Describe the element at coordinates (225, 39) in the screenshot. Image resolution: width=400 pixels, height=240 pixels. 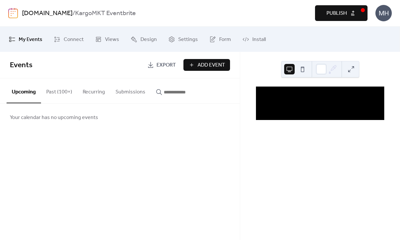
I see `span: Form` at that location.